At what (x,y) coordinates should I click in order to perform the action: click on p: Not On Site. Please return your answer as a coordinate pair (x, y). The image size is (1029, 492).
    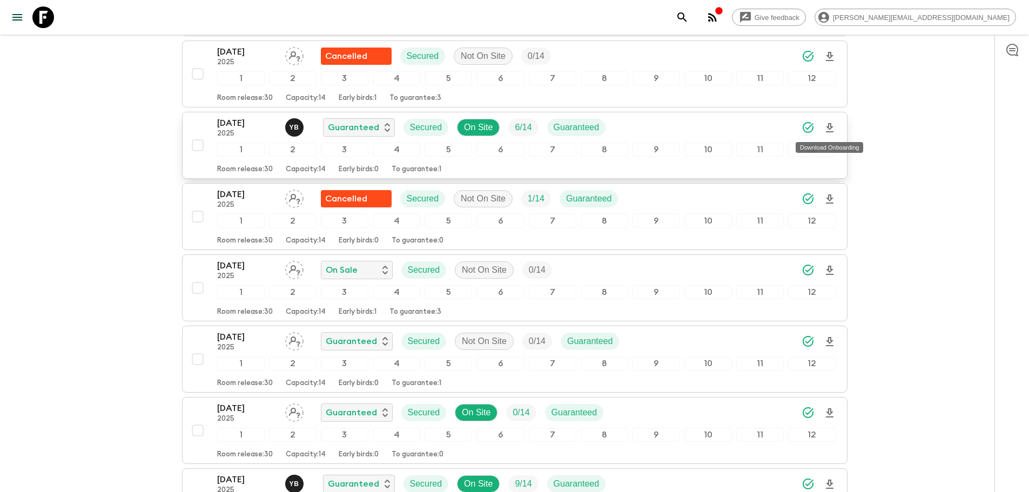
    Looking at the image, I should click on (483, 199).